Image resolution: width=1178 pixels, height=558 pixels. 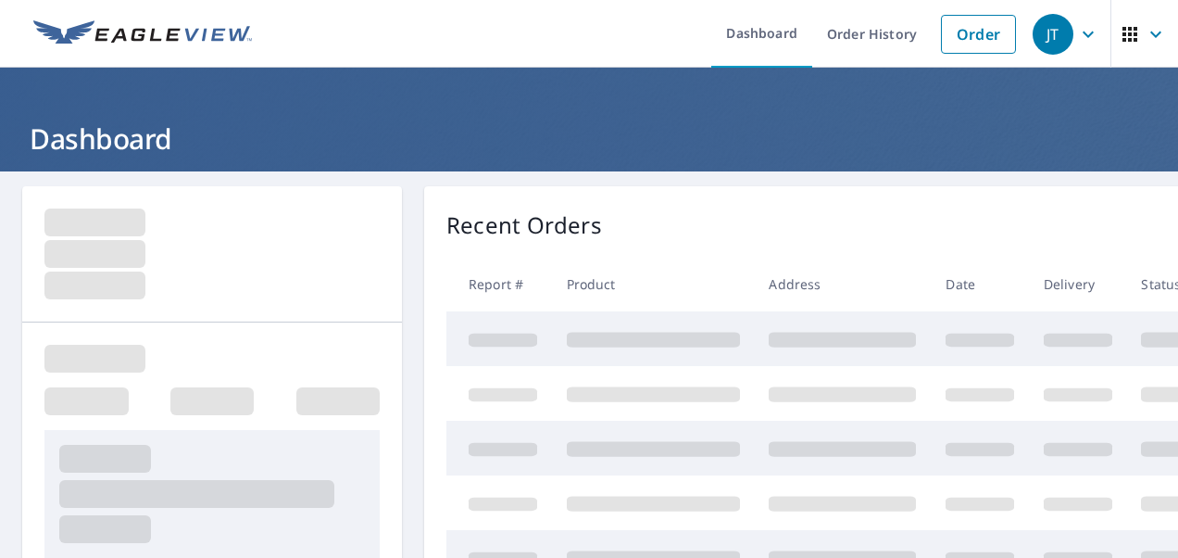 I want to click on th: Delivery, so click(x=1078, y=283).